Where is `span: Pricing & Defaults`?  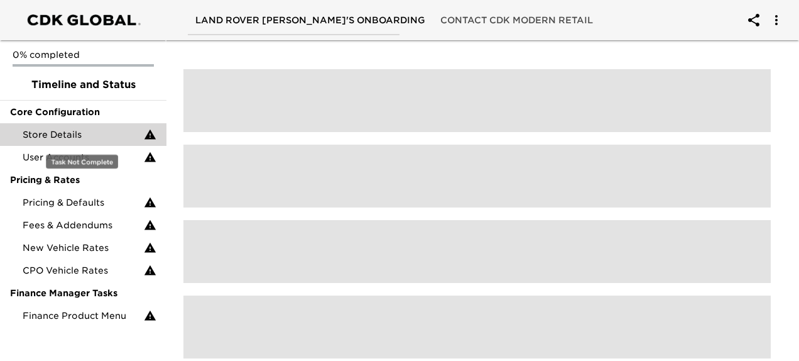 span: Pricing & Defaults is located at coordinates (83, 202).